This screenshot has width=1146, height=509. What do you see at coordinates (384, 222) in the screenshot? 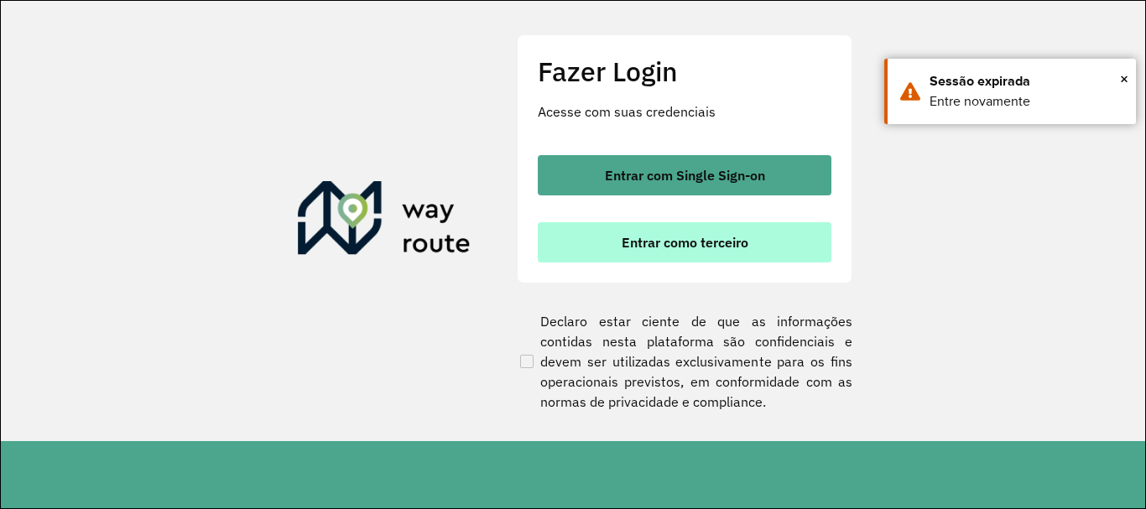
I see `img: Roteirizador AmbevTech` at bounding box center [384, 222].